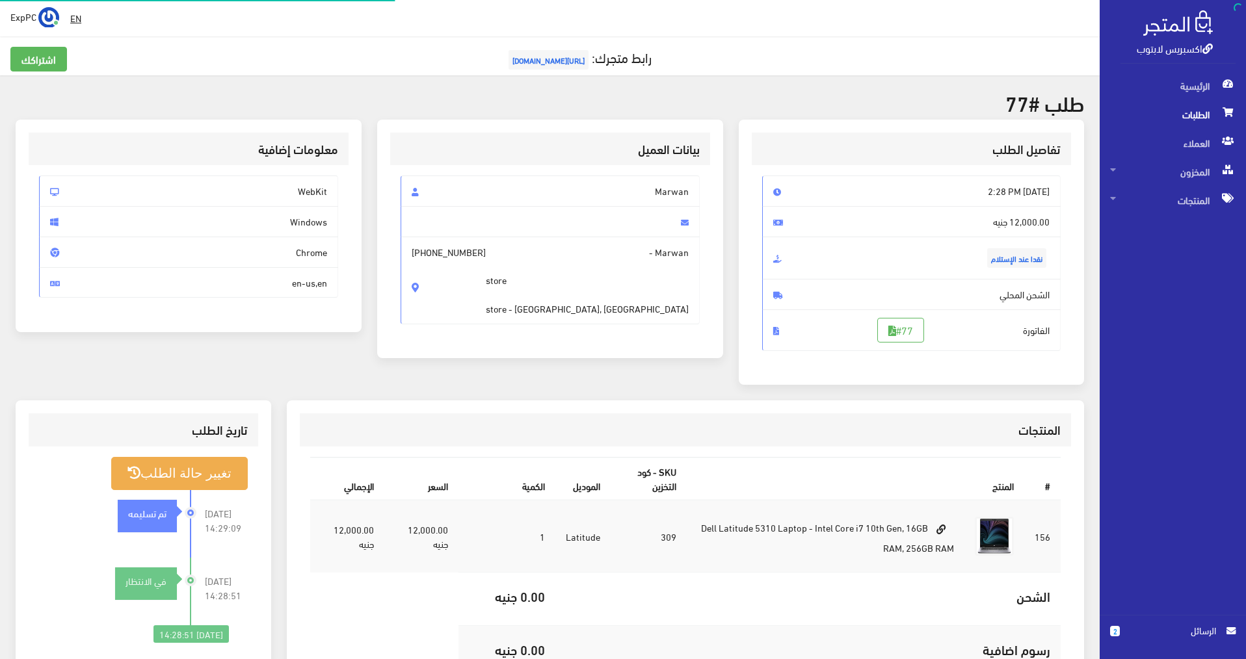 This screenshot has height=659, width=1246. Describe the element at coordinates (1172, 200) in the screenshot. I see `a: المنتجات` at that location.